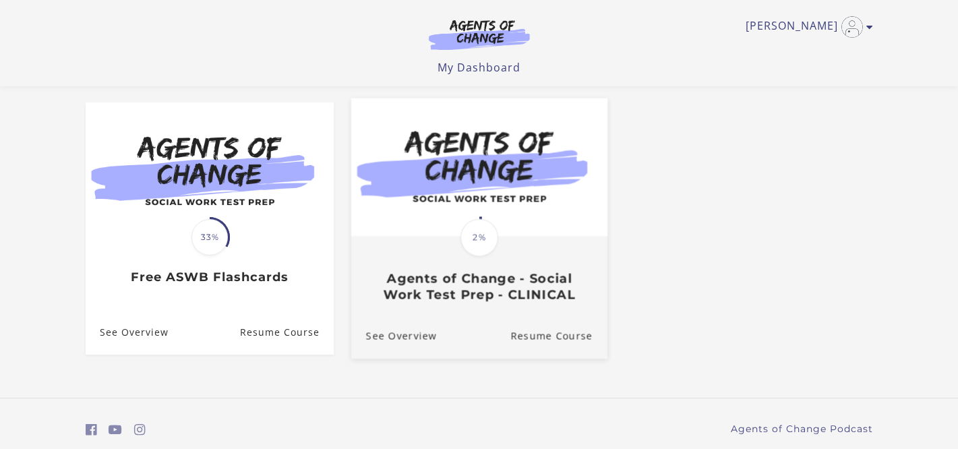  Describe the element at coordinates (479, 238) in the screenshot. I see `span: 2%` at that location.